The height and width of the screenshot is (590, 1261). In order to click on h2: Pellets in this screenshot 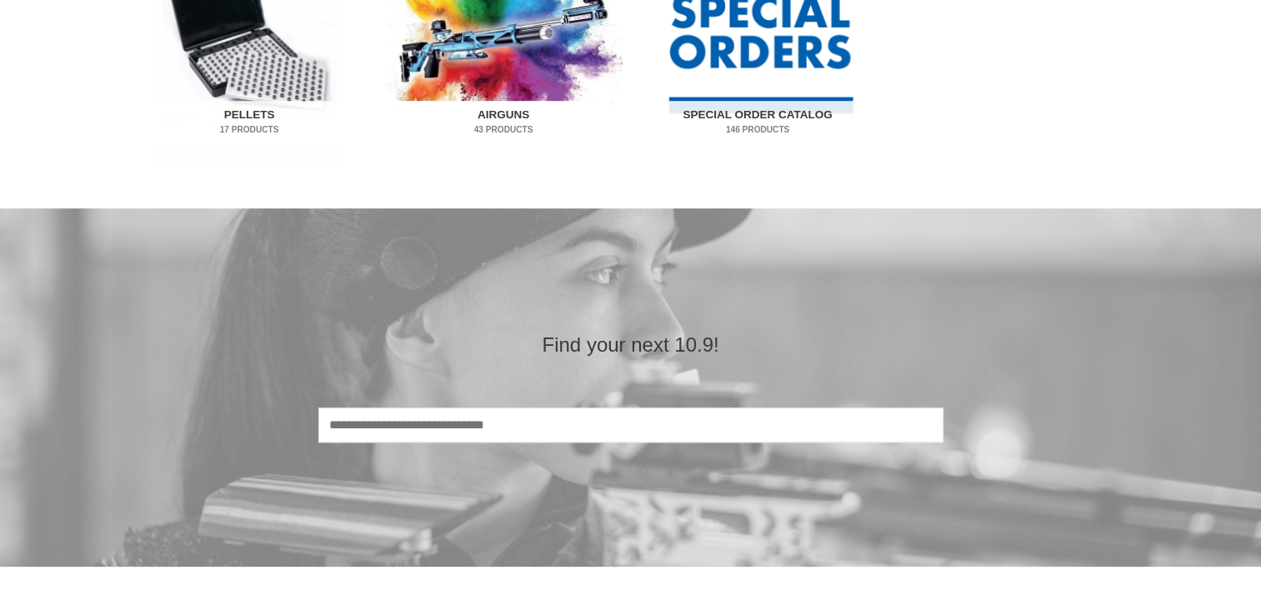, I will do `click(249, 123)`.